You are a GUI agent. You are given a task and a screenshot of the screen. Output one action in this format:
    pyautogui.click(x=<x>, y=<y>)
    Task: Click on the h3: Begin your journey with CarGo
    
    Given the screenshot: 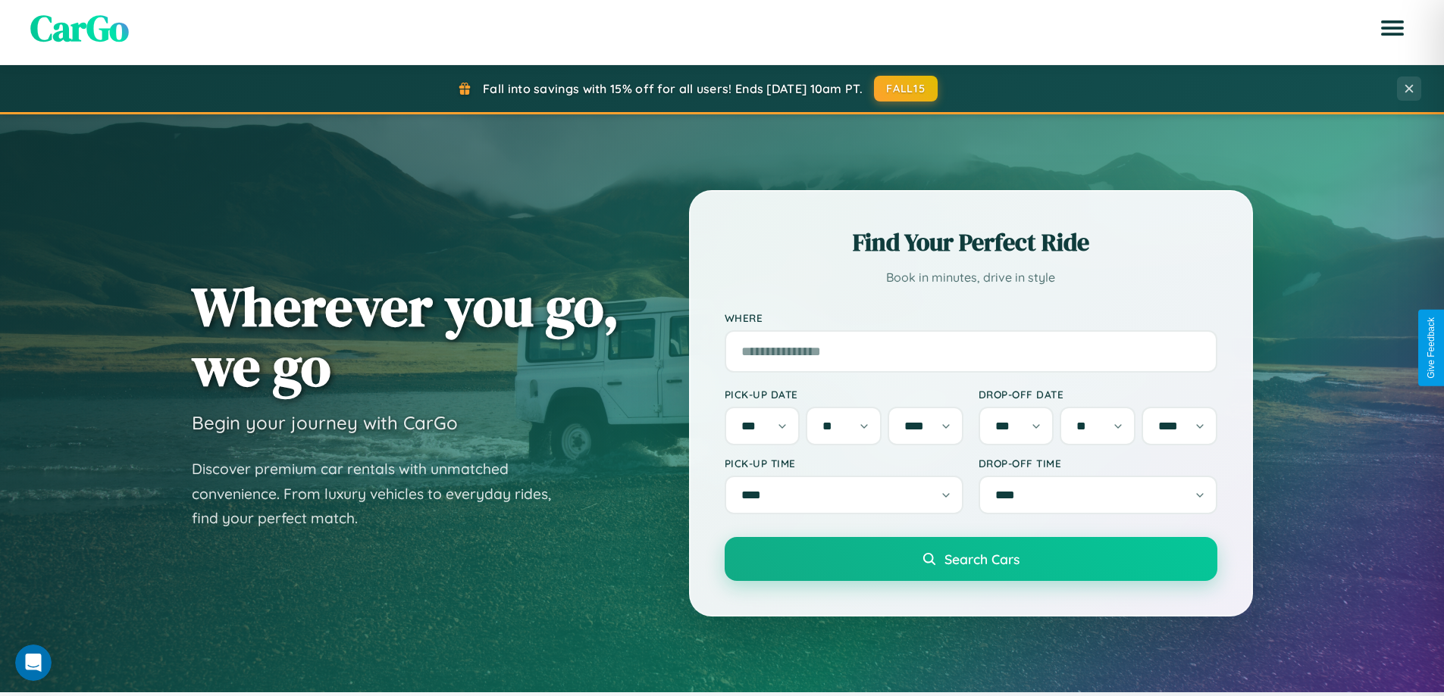 What is the action you would take?
    pyautogui.click(x=324, y=423)
    